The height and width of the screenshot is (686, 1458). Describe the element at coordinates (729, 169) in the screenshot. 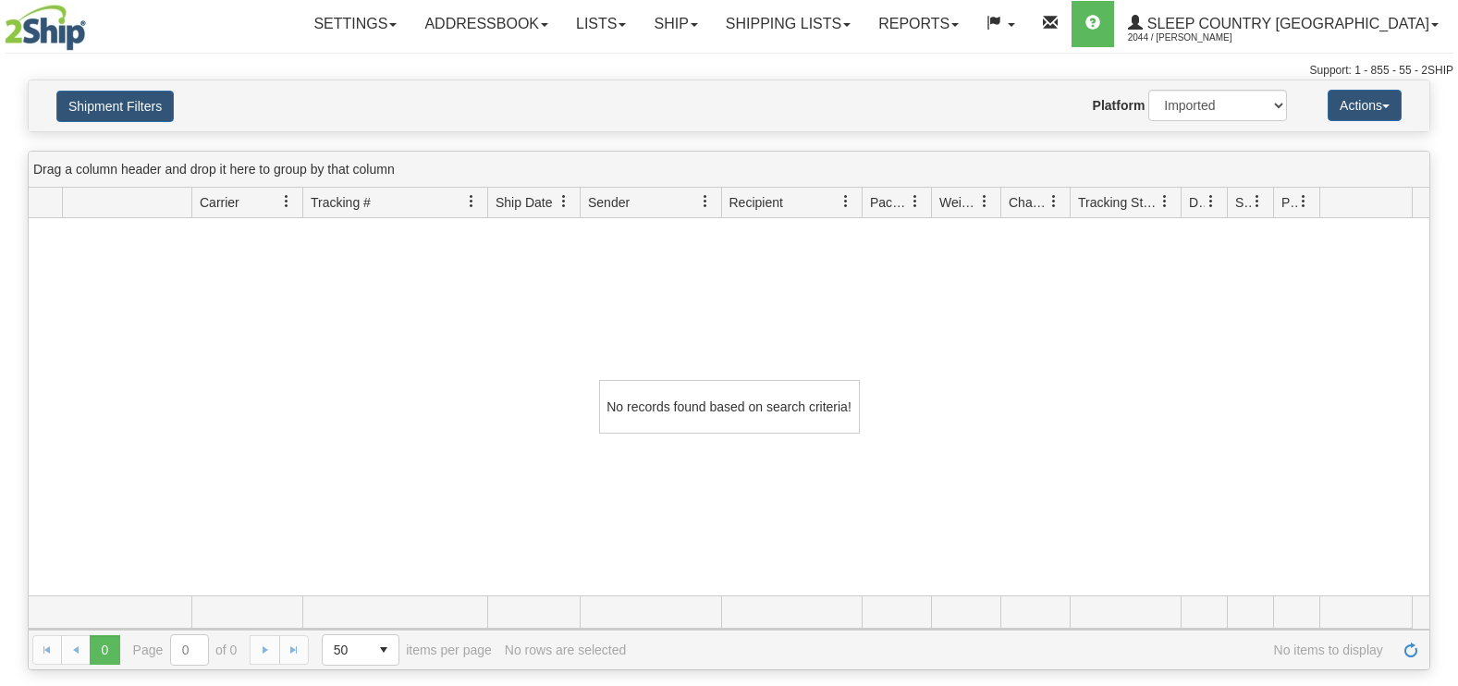

I see `div: grid grouping header` at that location.